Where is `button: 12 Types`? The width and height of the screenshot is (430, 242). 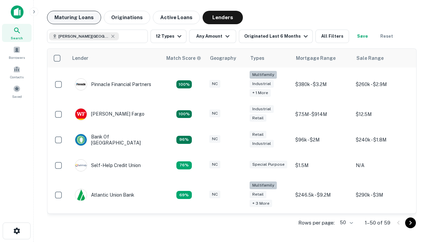 button: 12 Types is located at coordinates (168, 36).